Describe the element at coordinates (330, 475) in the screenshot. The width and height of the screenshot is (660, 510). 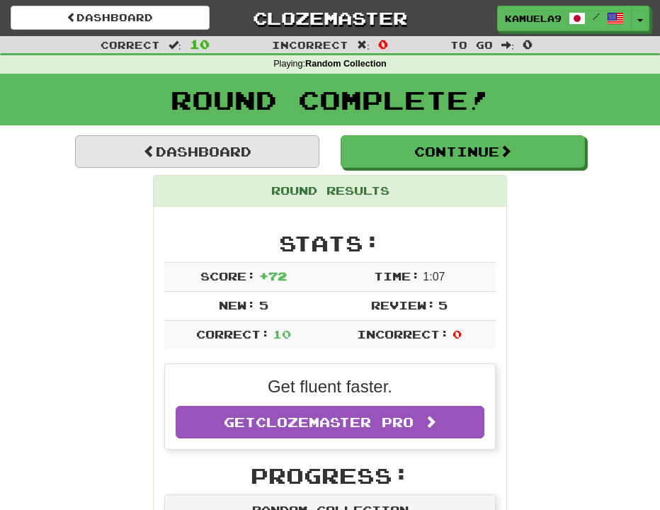
I see `h2: Progress:` at that location.